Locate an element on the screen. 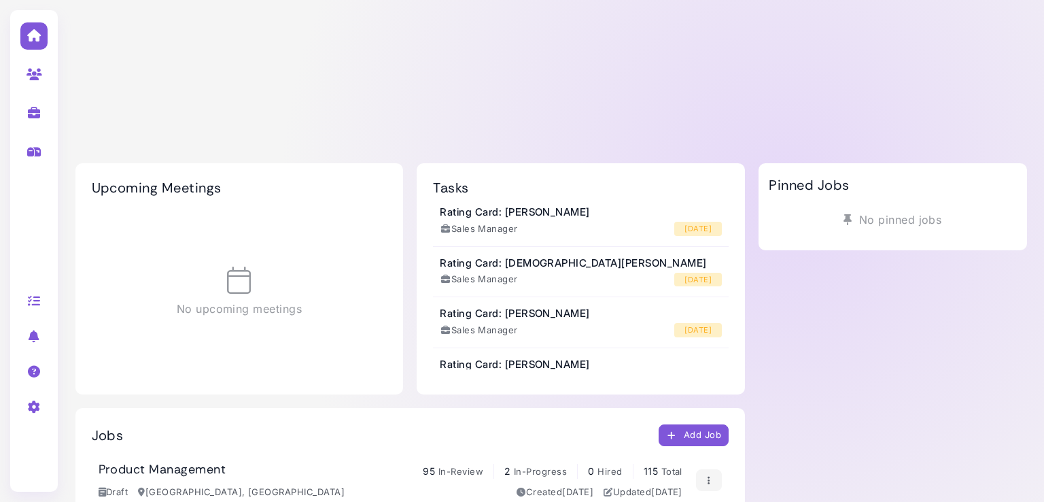  span: Hired is located at coordinates (610, 471).